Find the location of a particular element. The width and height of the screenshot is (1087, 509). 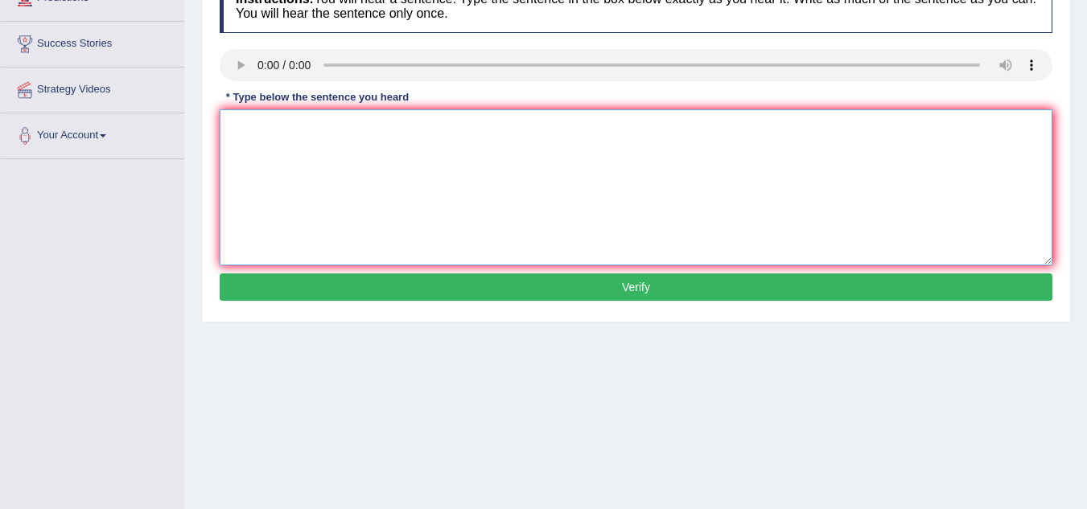

a: Strategy Videos is located at coordinates (93, 88).